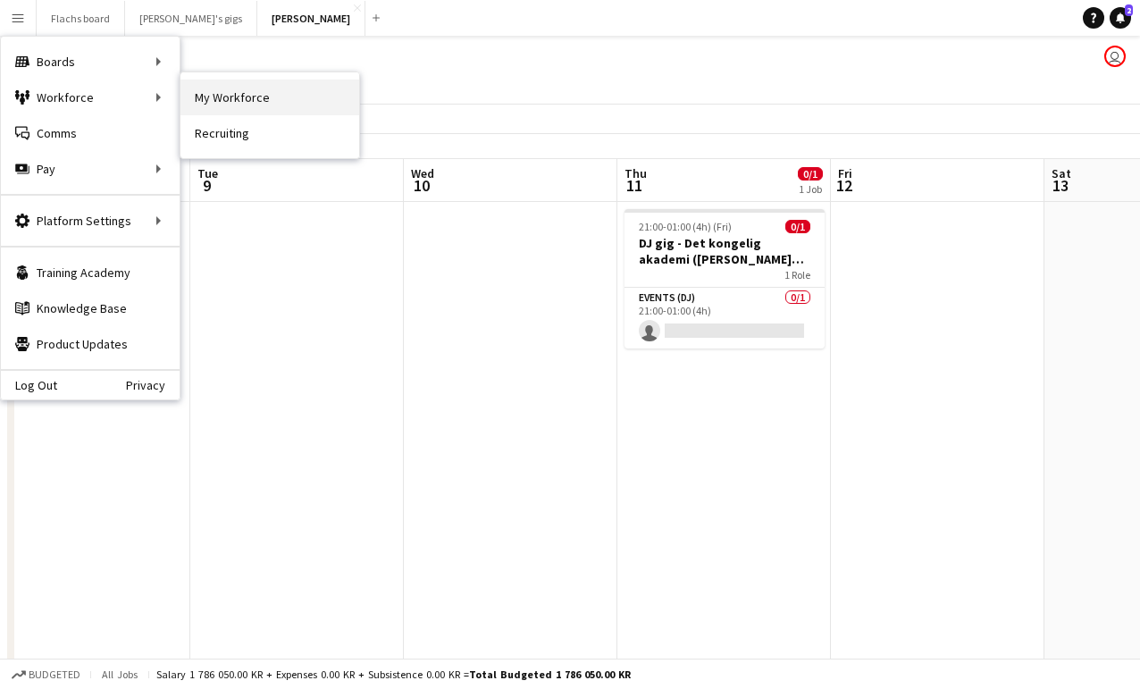 This screenshot has height=689, width=1140. Describe the element at coordinates (90, 169) in the screenshot. I see `div: Pay` at that location.